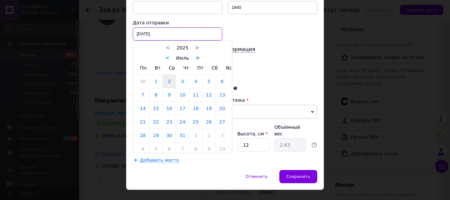 The image size is (450, 200). What do you see at coordinates (159, 160) in the screenshot?
I see `span: Добавить место` at bounding box center [159, 160].